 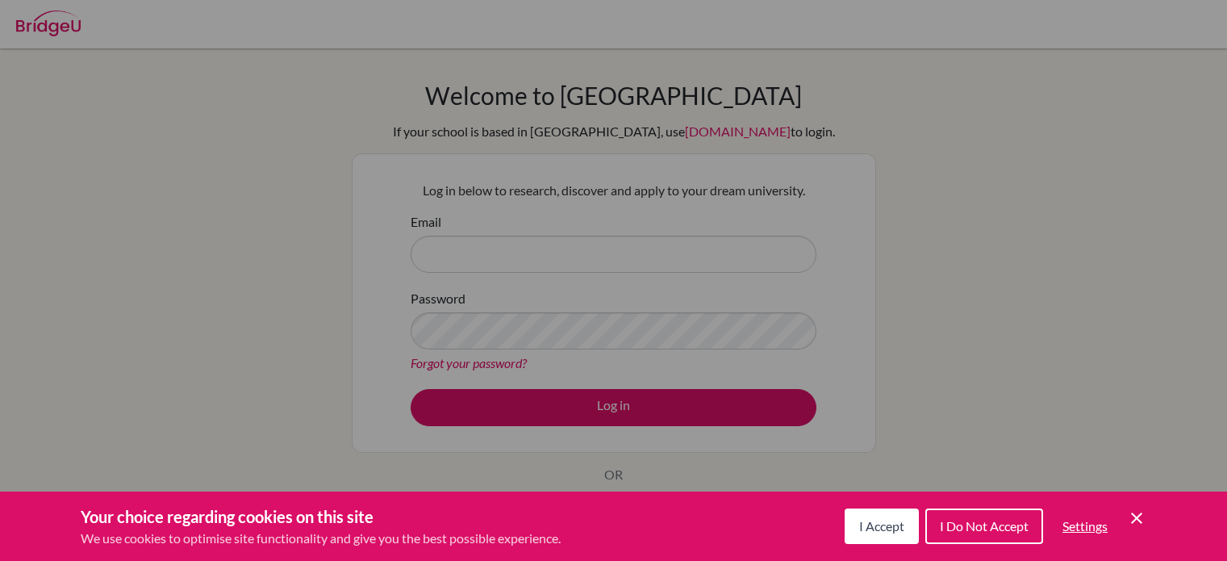 I want to click on button: Save and close, so click(x=1136, y=518).